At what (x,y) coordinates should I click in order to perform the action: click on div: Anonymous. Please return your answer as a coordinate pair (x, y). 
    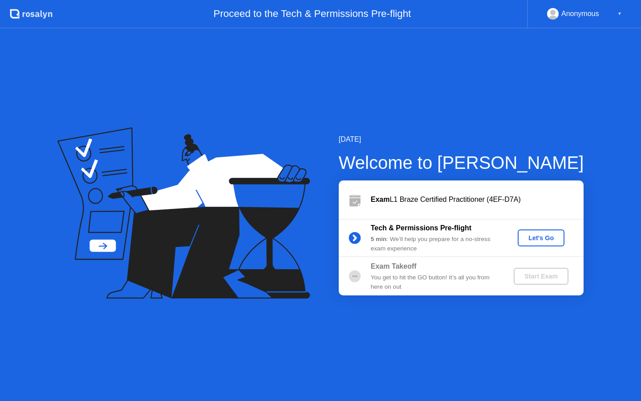
    Looking at the image, I should click on (580, 14).